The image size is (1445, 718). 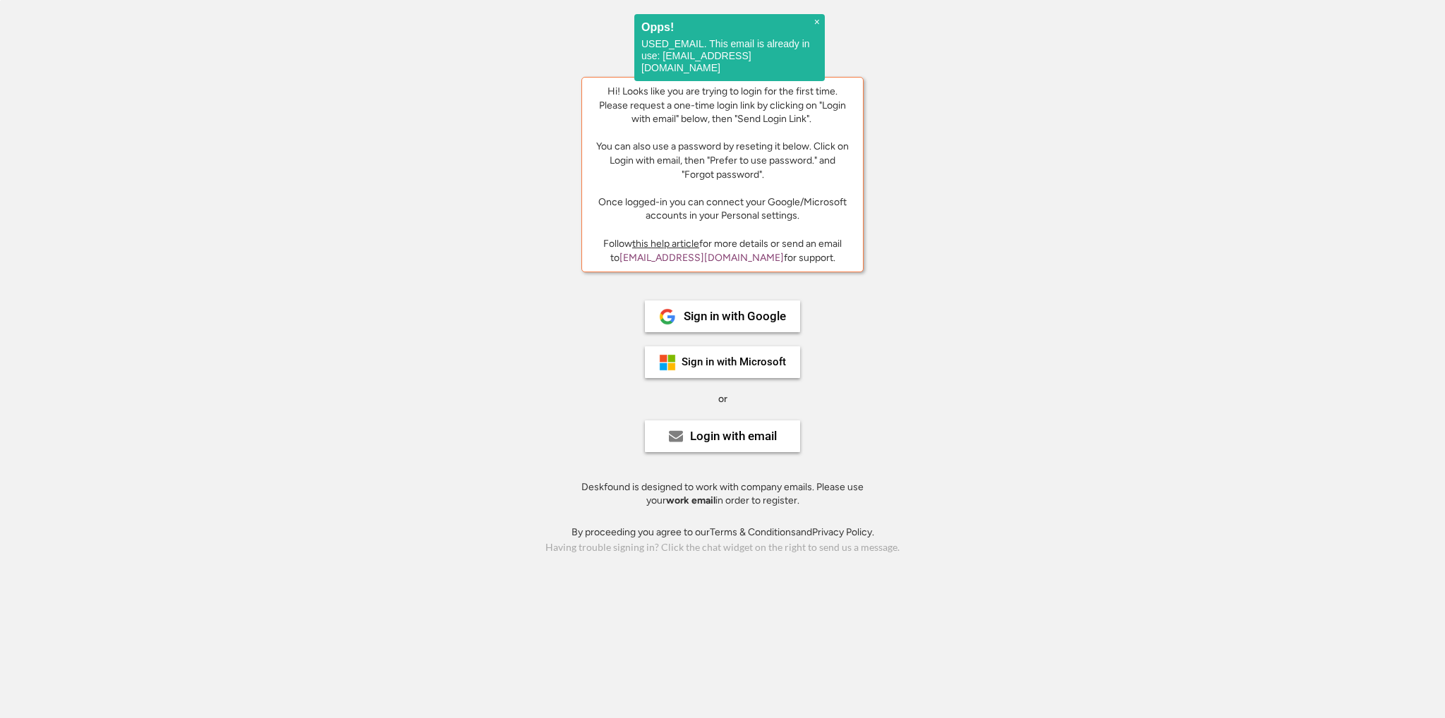 What do you see at coordinates (665, 243) in the screenshot?
I see `a: this help article` at bounding box center [665, 243].